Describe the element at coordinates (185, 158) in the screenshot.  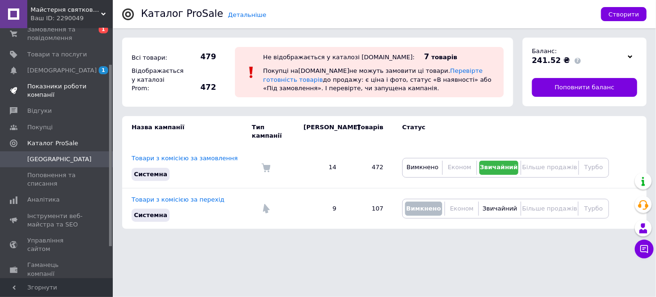
I see `a: Товари з комісією за замовлення` at that location.